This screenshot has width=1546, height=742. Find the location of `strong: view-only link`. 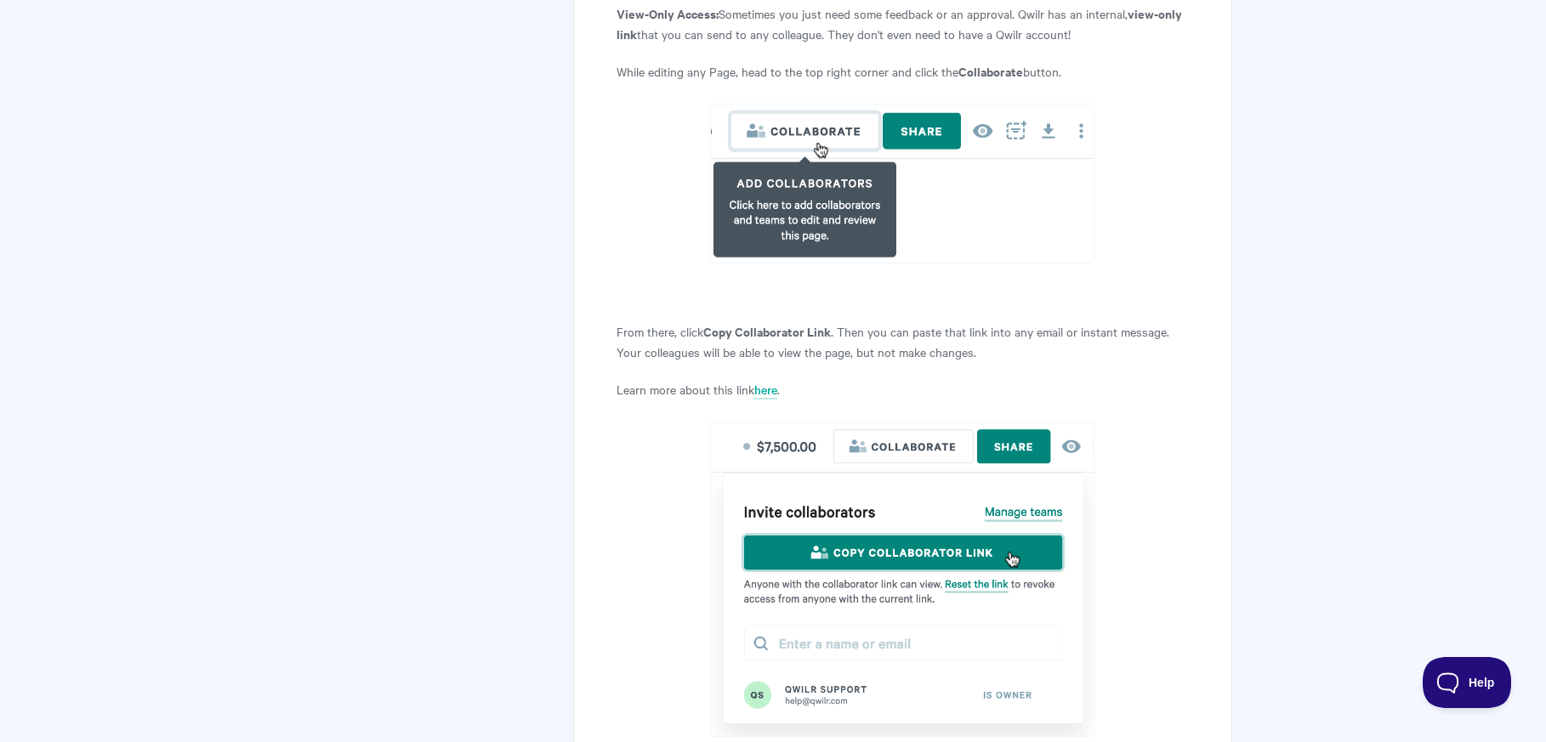

strong: view-only link is located at coordinates (899, 23).